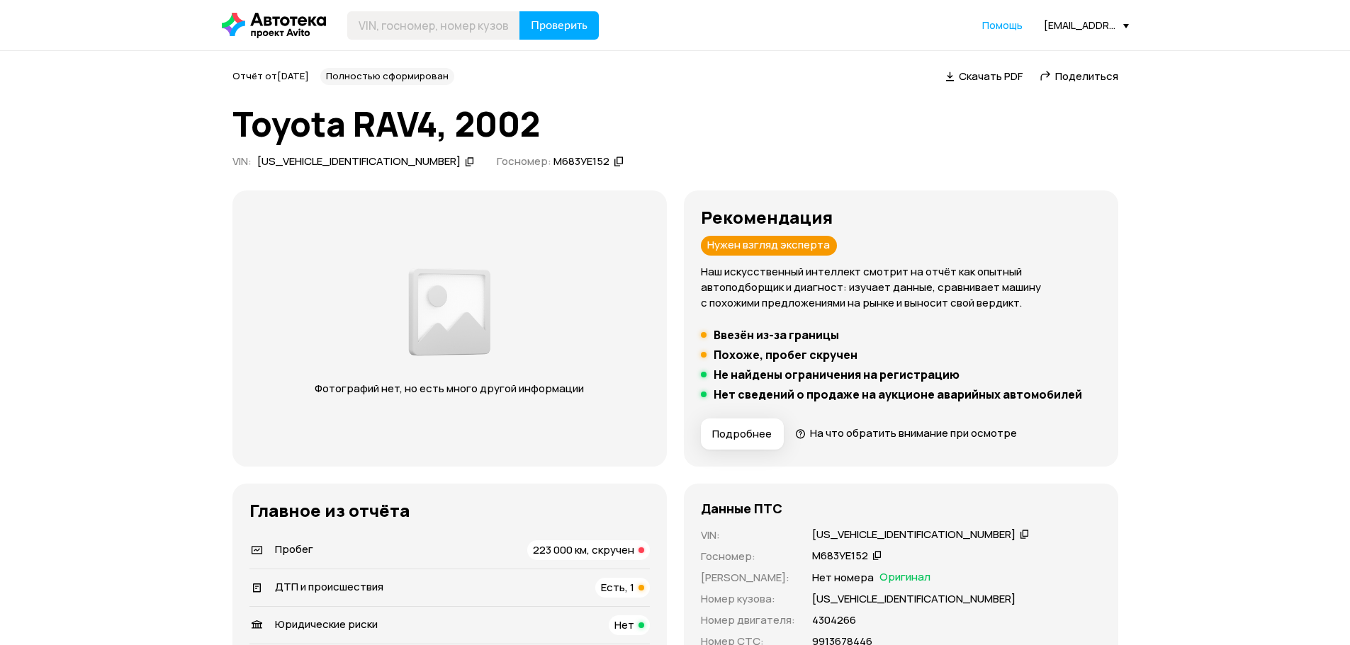 Image resolution: width=1350 pixels, height=645 pixels. I want to click on span: Помощь, so click(1002, 25).